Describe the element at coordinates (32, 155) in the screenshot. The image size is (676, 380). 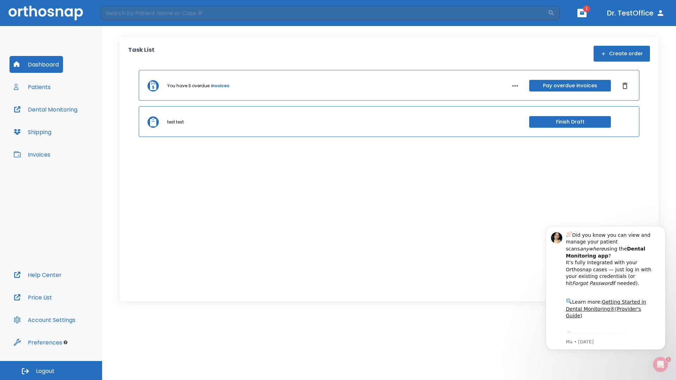
I see `button: Invoices` at that location.